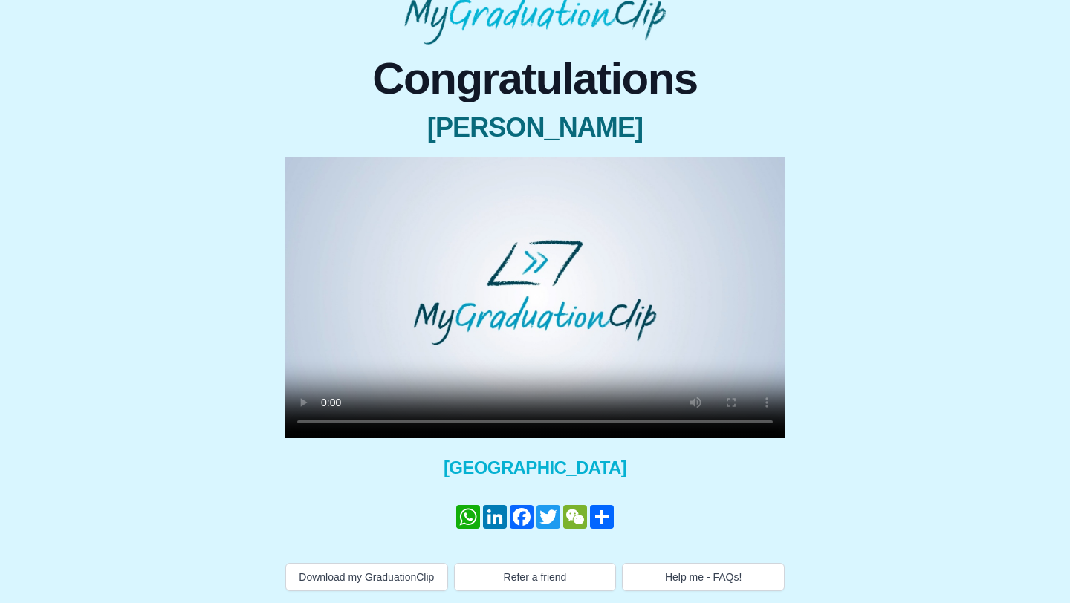  Describe the element at coordinates (468, 517) in the screenshot. I see `a: WhatsApp` at that location.